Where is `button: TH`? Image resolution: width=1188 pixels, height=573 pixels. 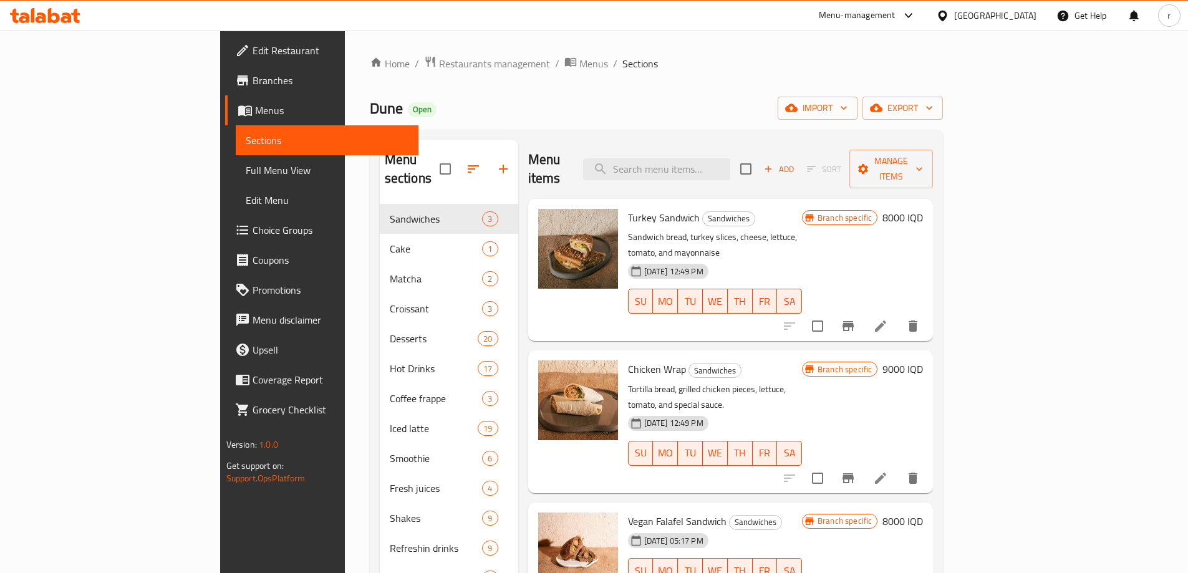 button: TH is located at coordinates (740, 453).